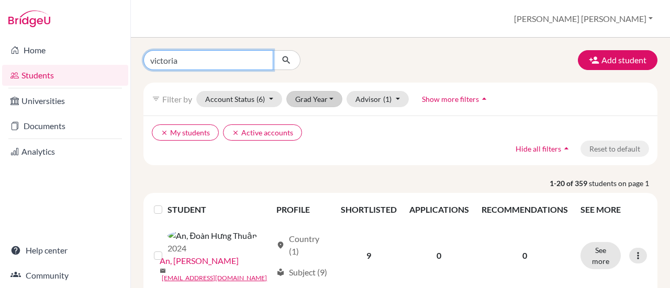 This screenshot has width=670, height=288. I want to click on div: Subject (9), so click(301, 273).